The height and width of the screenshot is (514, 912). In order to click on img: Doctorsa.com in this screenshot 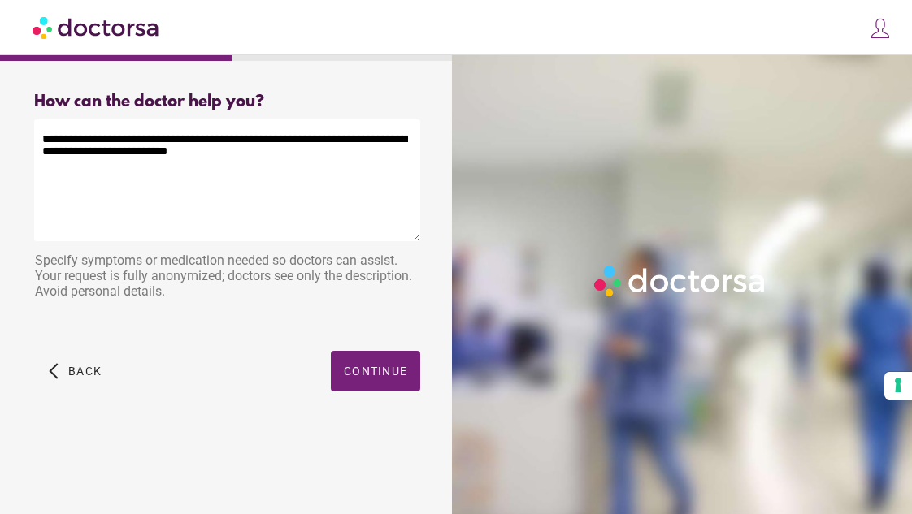, I will do `click(97, 27)`.